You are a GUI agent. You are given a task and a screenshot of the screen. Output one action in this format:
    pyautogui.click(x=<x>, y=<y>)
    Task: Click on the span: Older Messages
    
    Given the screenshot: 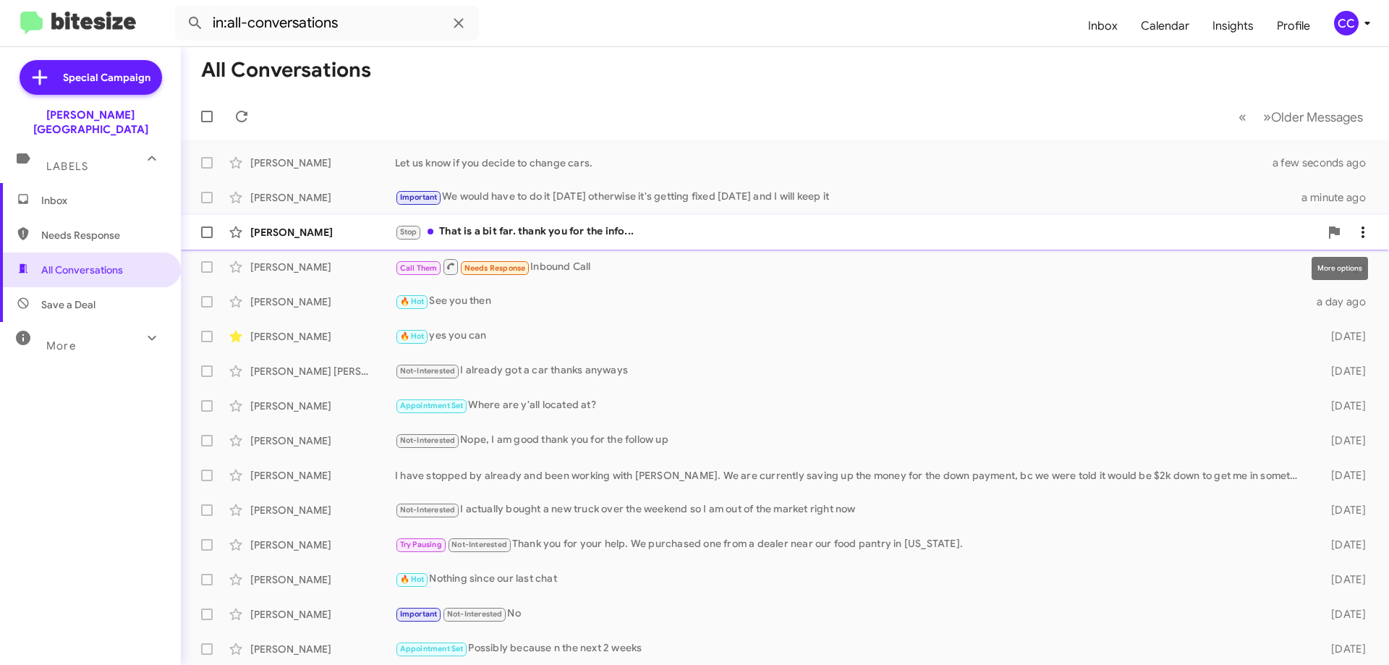 What is the action you would take?
    pyautogui.click(x=1317, y=117)
    